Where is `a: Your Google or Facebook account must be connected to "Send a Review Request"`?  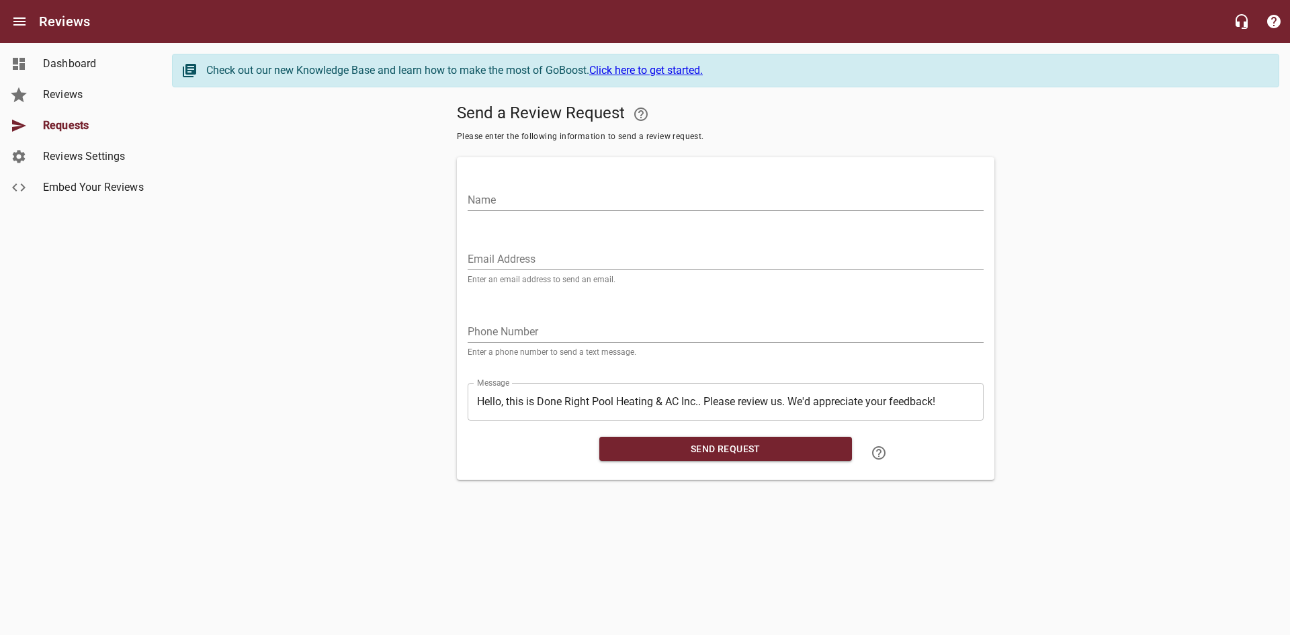
a: Your Google or Facebook account must be connected to "Send a Review Request" is located at coordinates (641, 114).